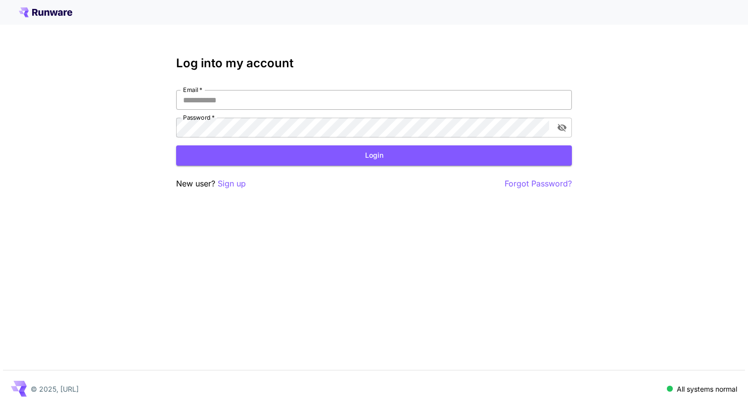  What do you see at coordinates (231, 183) in the screenshot?
I see `p: Sign up` at bounding box center [231, 183].